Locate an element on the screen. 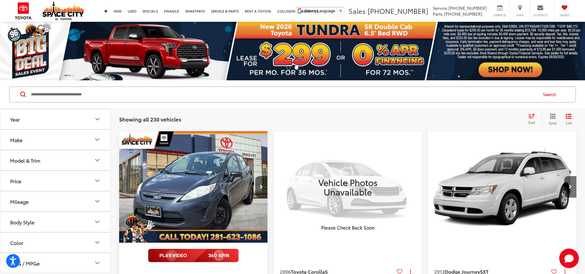 The height and width of the screenshot is (274, 585). button: Model & TrimModel & Trim is located at coordinates (56, 160).